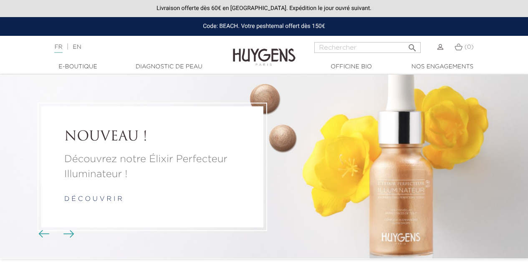  What do you see at coordinates (352, 67) in the screenshot?
I see `a: Officine Bio` at bounding box center [352, 67].